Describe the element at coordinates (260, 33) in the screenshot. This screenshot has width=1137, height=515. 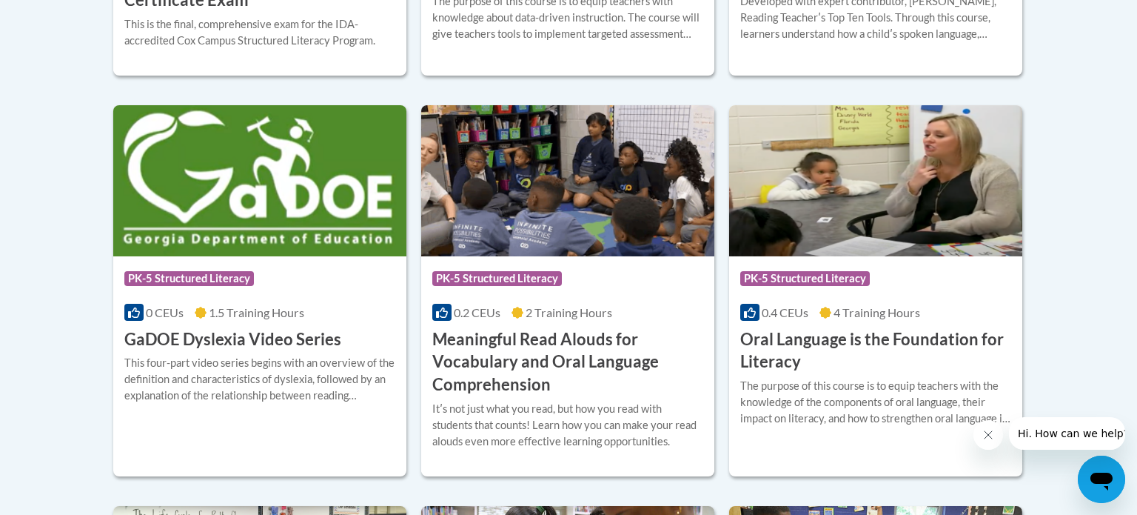
I see `div: This is the final, comprehensive exam for the IDA-accredited Cox Campus Structured Literacy Program.` at that location.